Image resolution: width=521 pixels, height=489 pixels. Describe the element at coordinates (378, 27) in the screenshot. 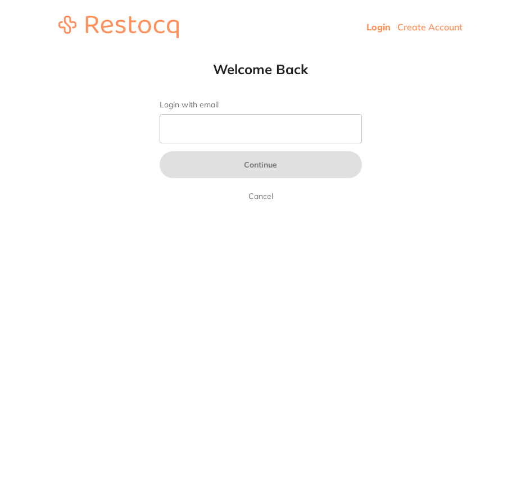

I see `a: Login` at that location.